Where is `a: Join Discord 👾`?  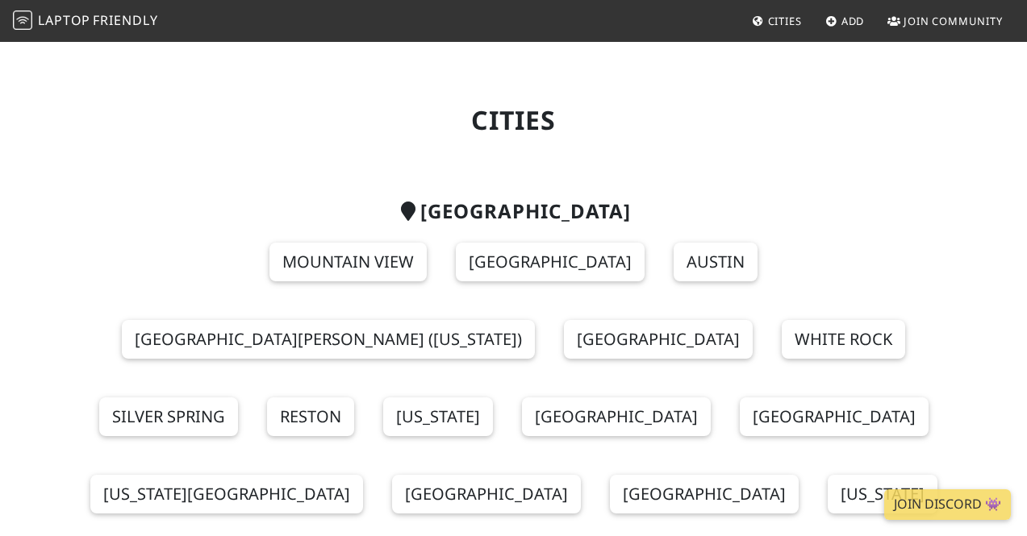 a: Join Discord 👾 is located at coordinates (947, 505).